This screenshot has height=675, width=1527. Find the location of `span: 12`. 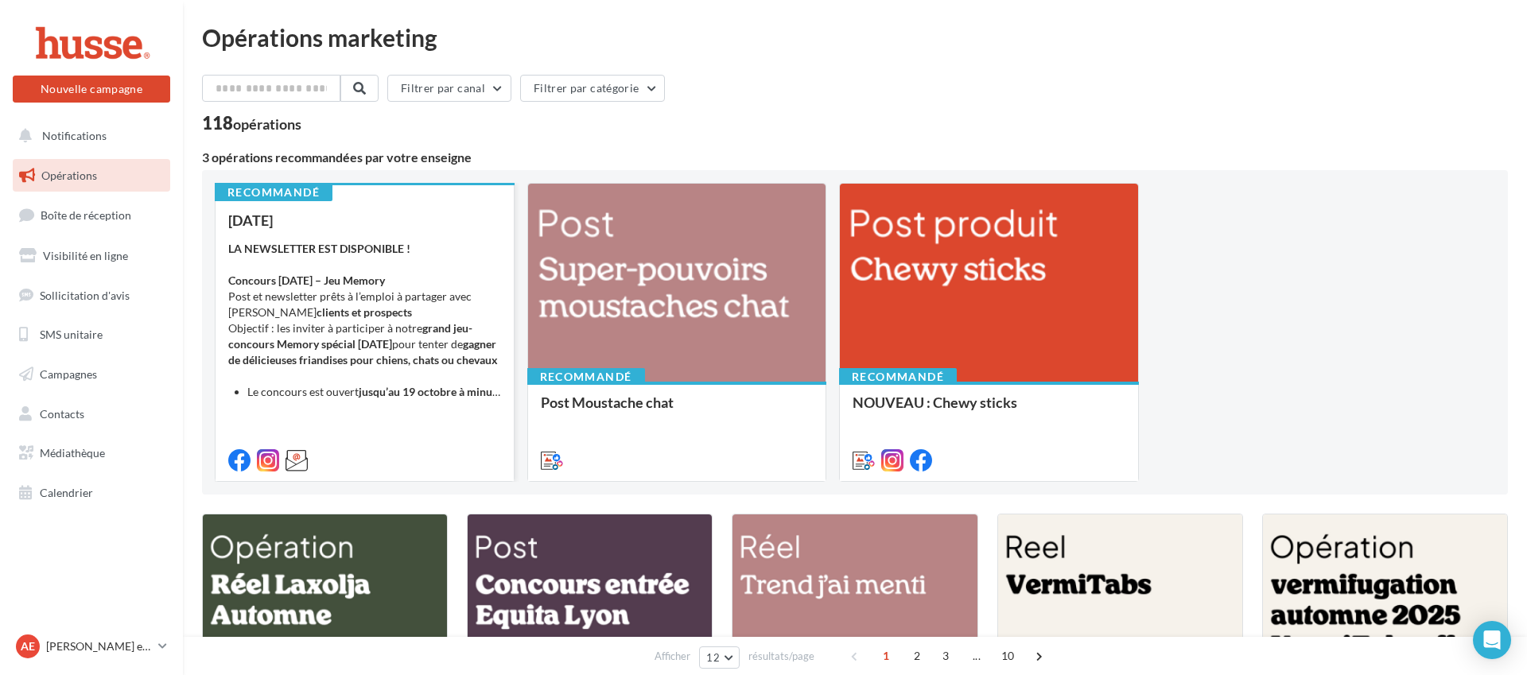

span: 12 is located at coordinates (713, 658).